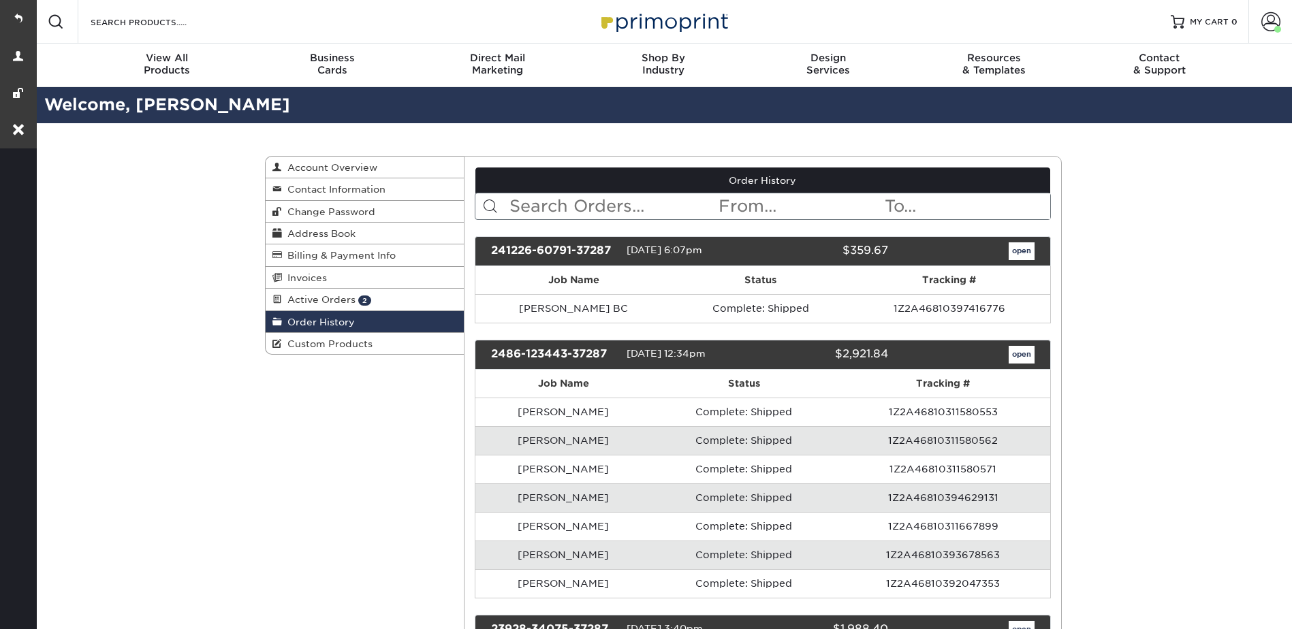  What do you see at coordinates (365, 343) in the screenshot?
I see `a: Custom Products` at bounding box center [365, 343].